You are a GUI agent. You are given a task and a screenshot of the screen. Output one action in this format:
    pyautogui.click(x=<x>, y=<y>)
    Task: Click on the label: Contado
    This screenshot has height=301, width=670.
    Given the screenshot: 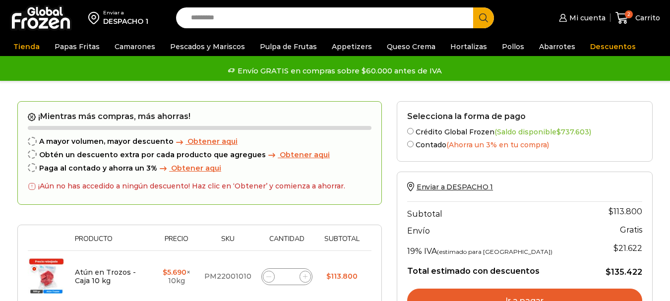 What is the action you would take?
    pyautogui.click(x=525, y=144)
    